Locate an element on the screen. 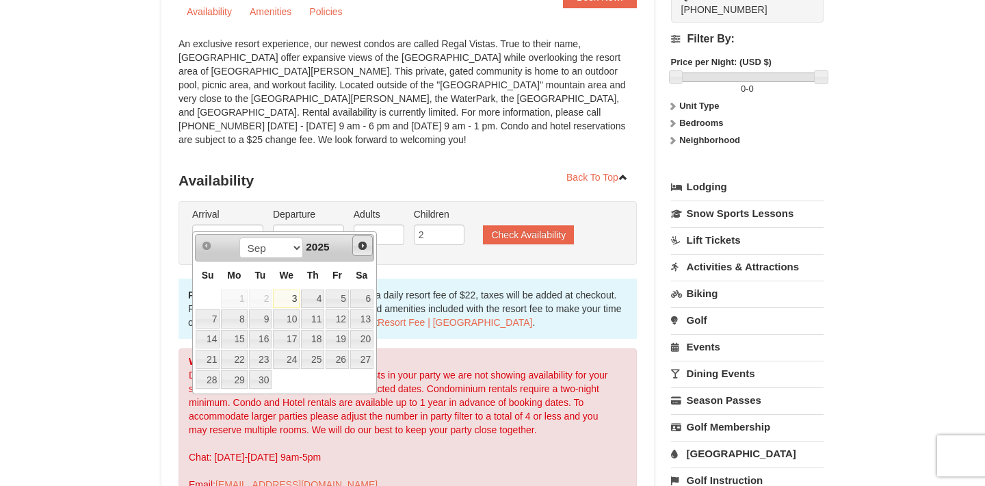 The height and width of the screenshot is (486, 985). a: 10 is located at coordinates (286, 319).